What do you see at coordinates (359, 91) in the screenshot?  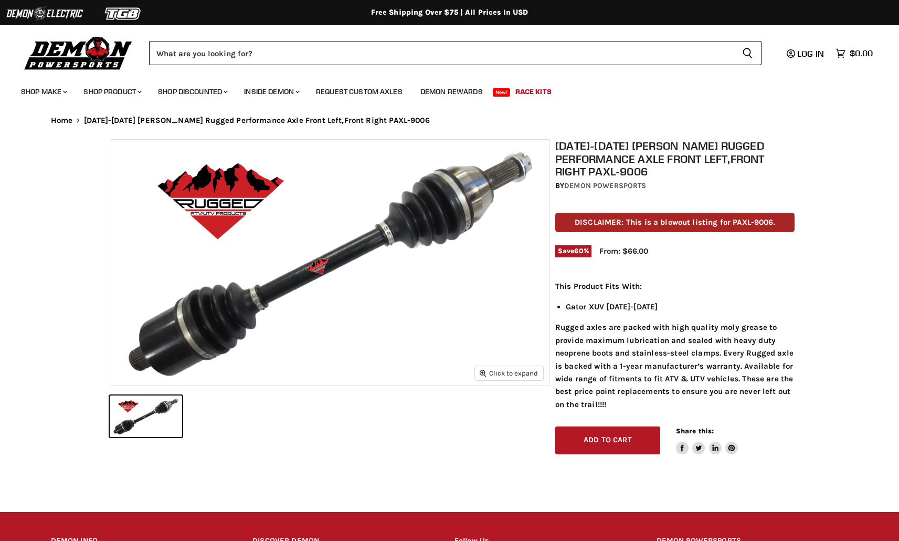 I see `a: Request Custom Axles` at bounding box center [359, 91].